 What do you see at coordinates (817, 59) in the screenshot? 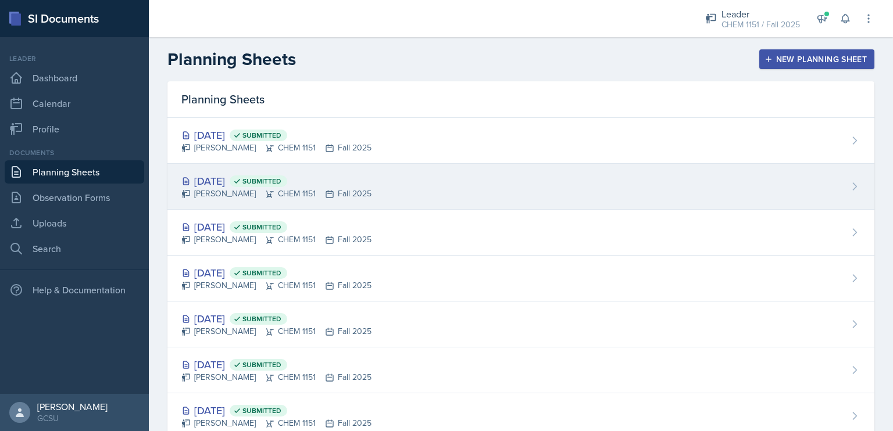
I see `div: New Planning Sheet` at bounding box center [817, 59].